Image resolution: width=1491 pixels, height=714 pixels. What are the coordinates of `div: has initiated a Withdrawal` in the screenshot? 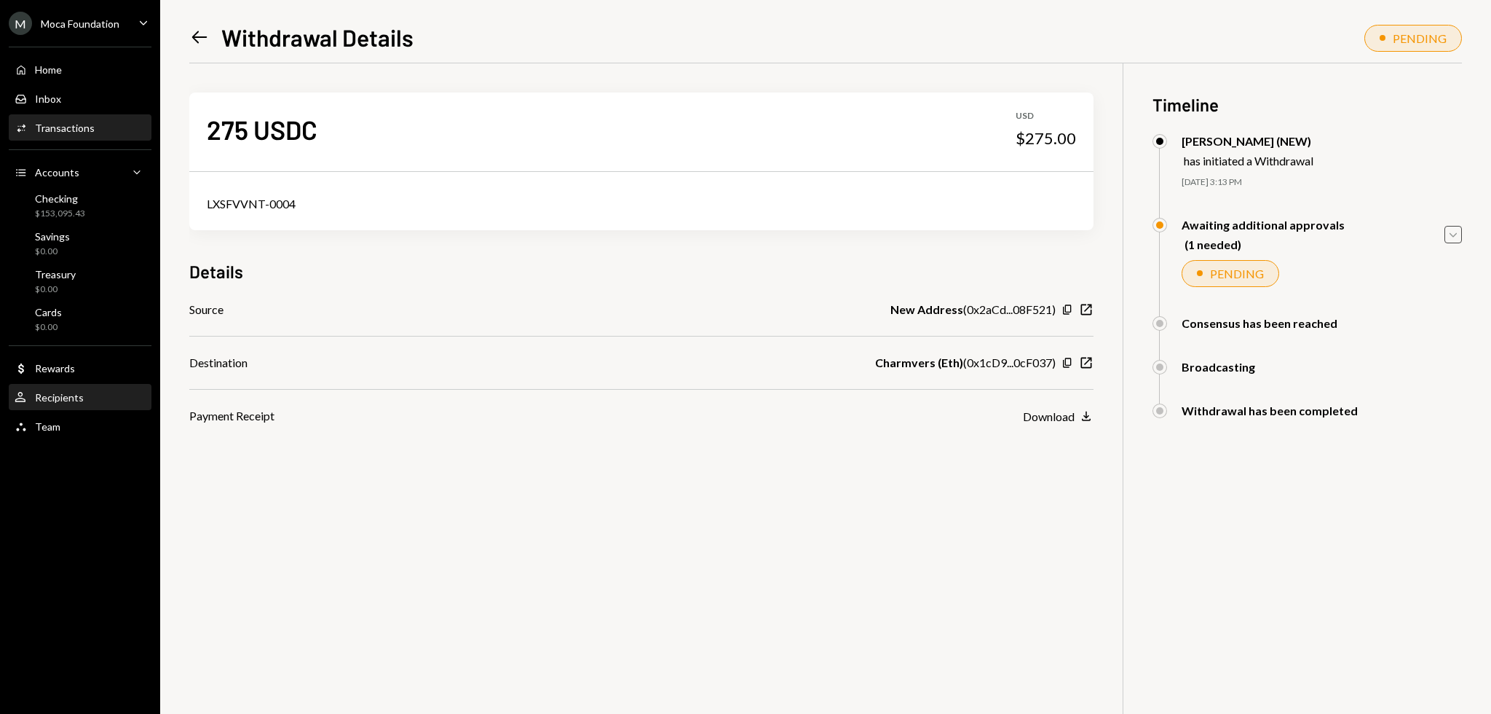 It's located at (1249, 160).